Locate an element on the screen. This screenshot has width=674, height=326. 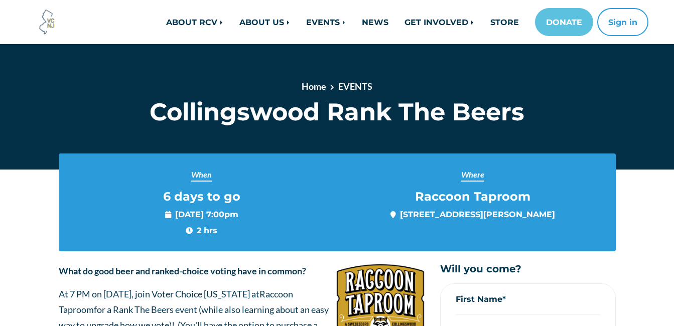
nav: Main navigation is located at coordinates (385, 22).